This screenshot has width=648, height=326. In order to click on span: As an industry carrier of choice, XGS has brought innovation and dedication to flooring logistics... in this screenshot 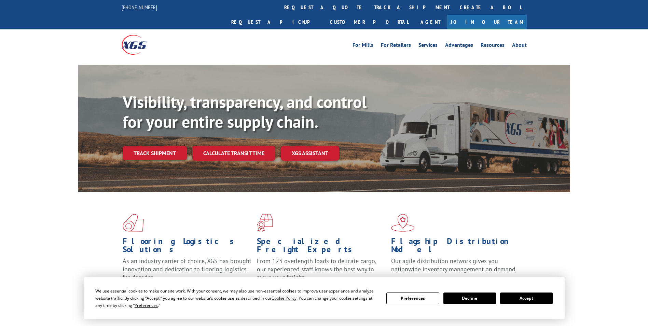, I will do `click(187, 269)`.